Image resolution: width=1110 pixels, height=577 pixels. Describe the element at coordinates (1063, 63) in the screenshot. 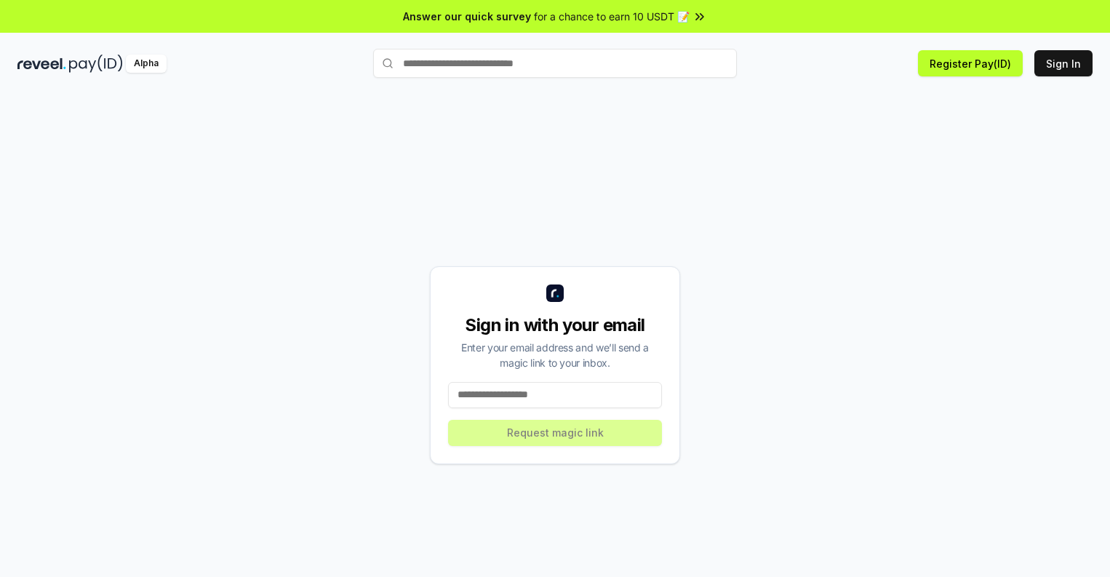

I see `button: Sign In` at that location.